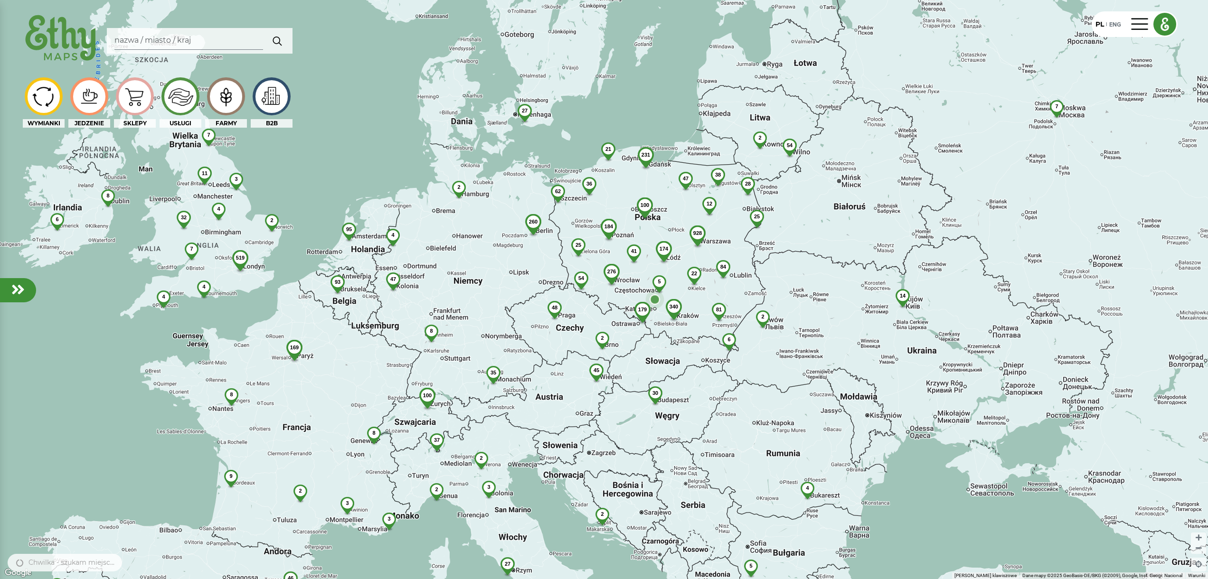 This screenshot has height=579, width=1208. I want to click on img: 231, so click(646, 162).